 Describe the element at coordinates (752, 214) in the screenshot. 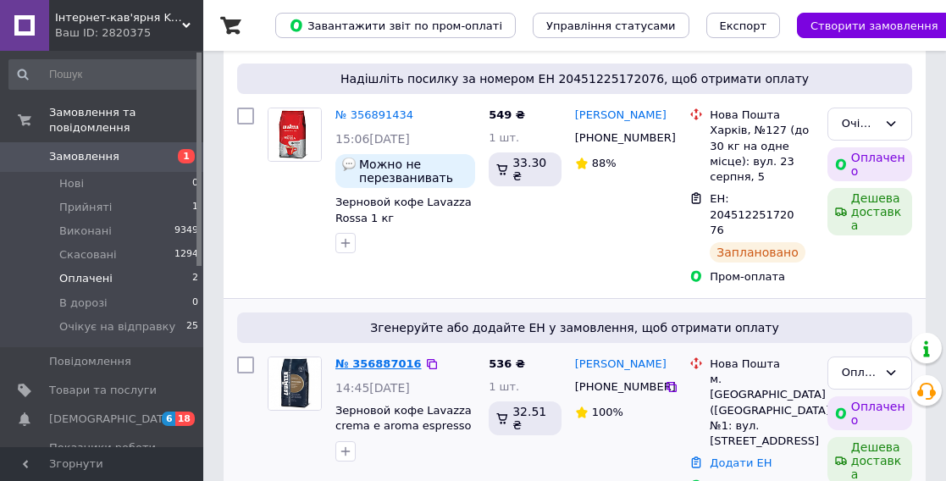

I see `span: ЕН: 20451225172076` at that location.